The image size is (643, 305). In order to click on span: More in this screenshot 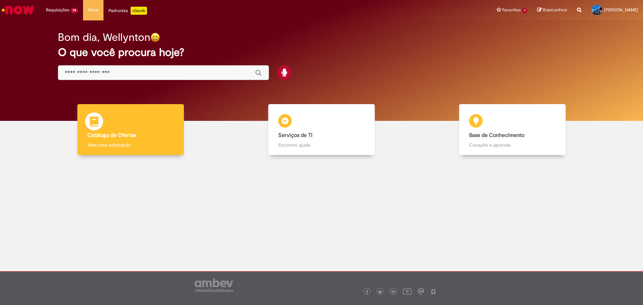, I will do `click(93, 10)`.